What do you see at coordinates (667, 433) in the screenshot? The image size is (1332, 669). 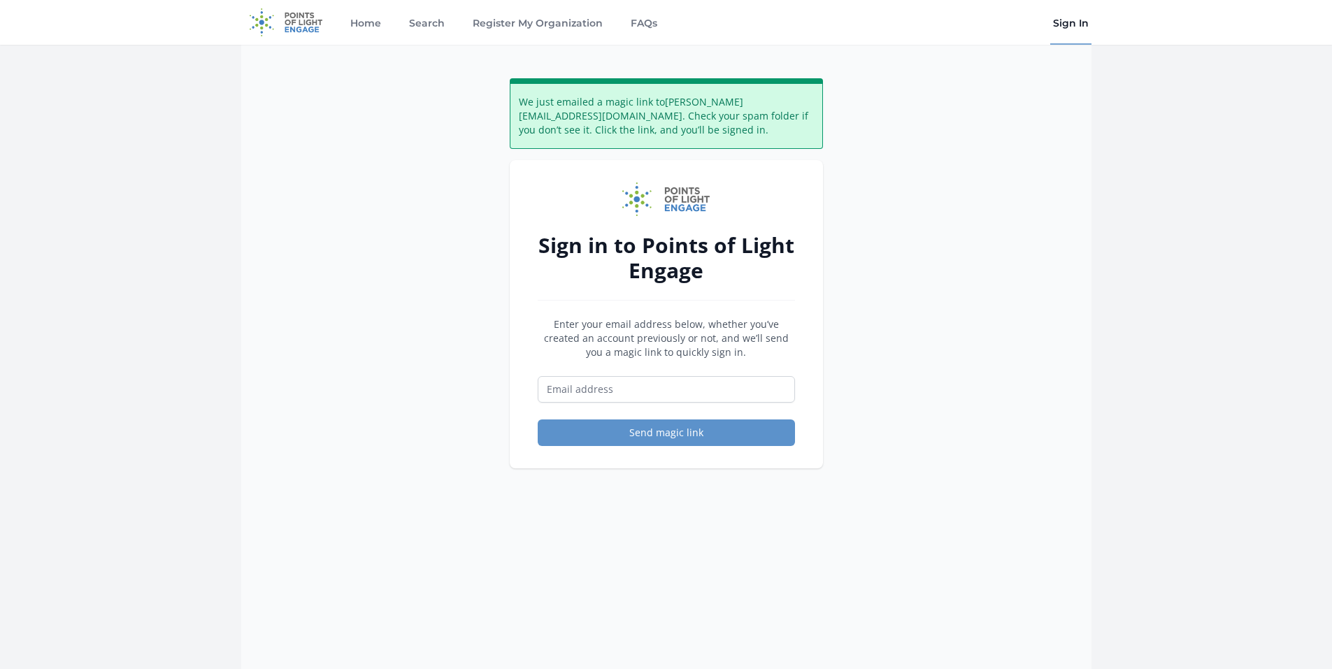 I see `button: Send magic link` at bounding box center [667, 433].